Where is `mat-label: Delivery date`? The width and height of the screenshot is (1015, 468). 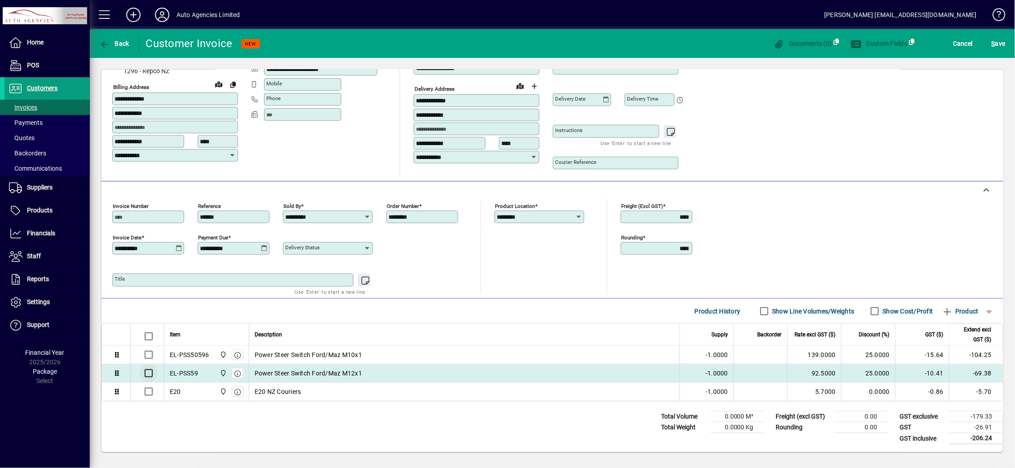
mat-label: Delivery date is located at coordinates (570, 99).